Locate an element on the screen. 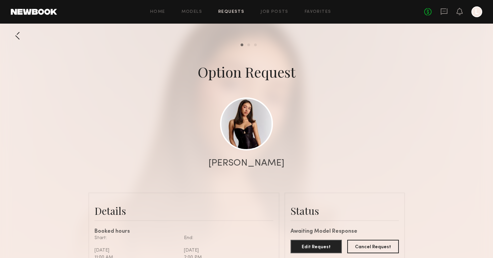  a: Job Posts is located at coordinates (274, 12).